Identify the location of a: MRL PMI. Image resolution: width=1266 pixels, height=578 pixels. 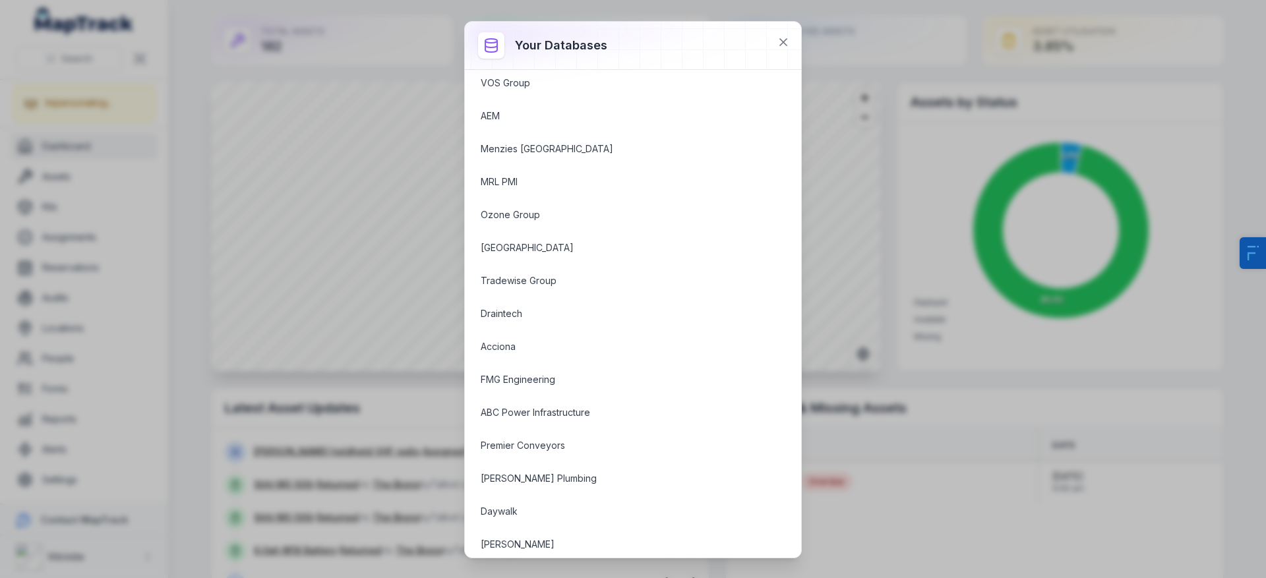
(617, 182).